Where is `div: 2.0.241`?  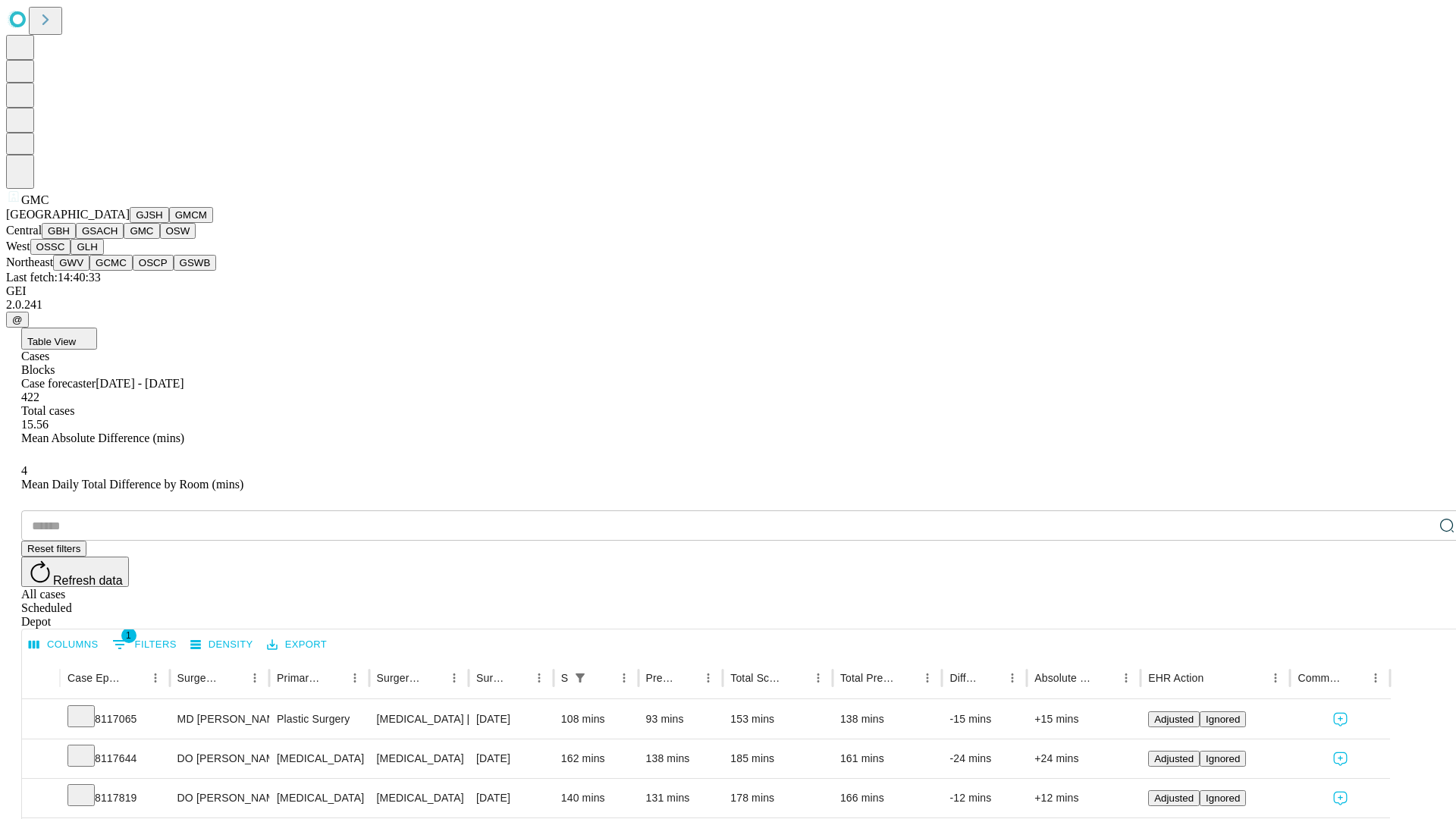 div: 2.0.241 is located at coordinates (728, 305).